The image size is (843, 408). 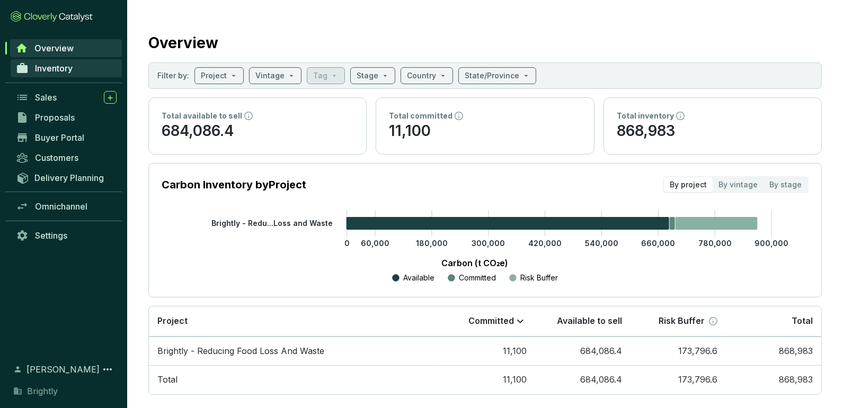 I want to click on div: By stage, so click(x=785, y=185).